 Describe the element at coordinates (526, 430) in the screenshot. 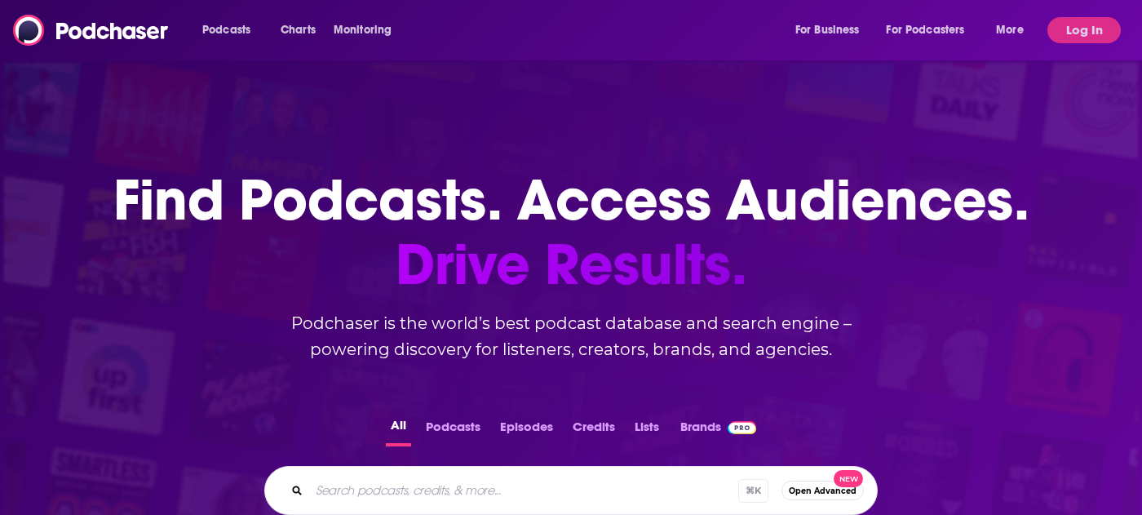

I see `button: Episodes` at that location.